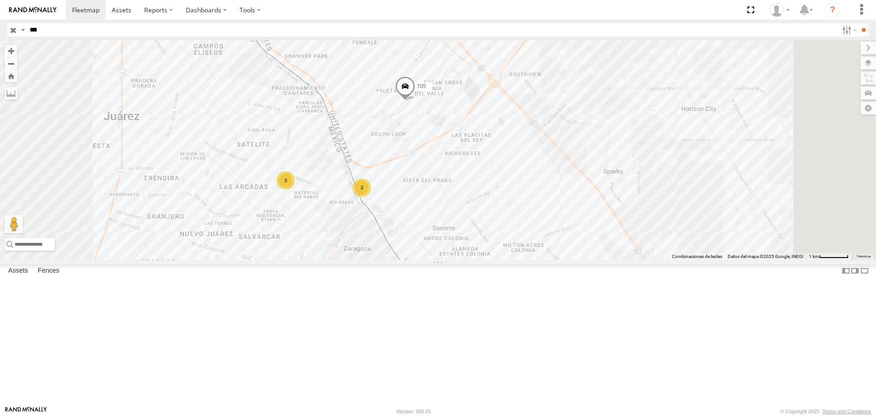 The height and width of the screenshot is (416, 876). Describe the element at coordinates (855, 271) in the screenshot. I see `label: Dock Summary Table to the Right` at that location.